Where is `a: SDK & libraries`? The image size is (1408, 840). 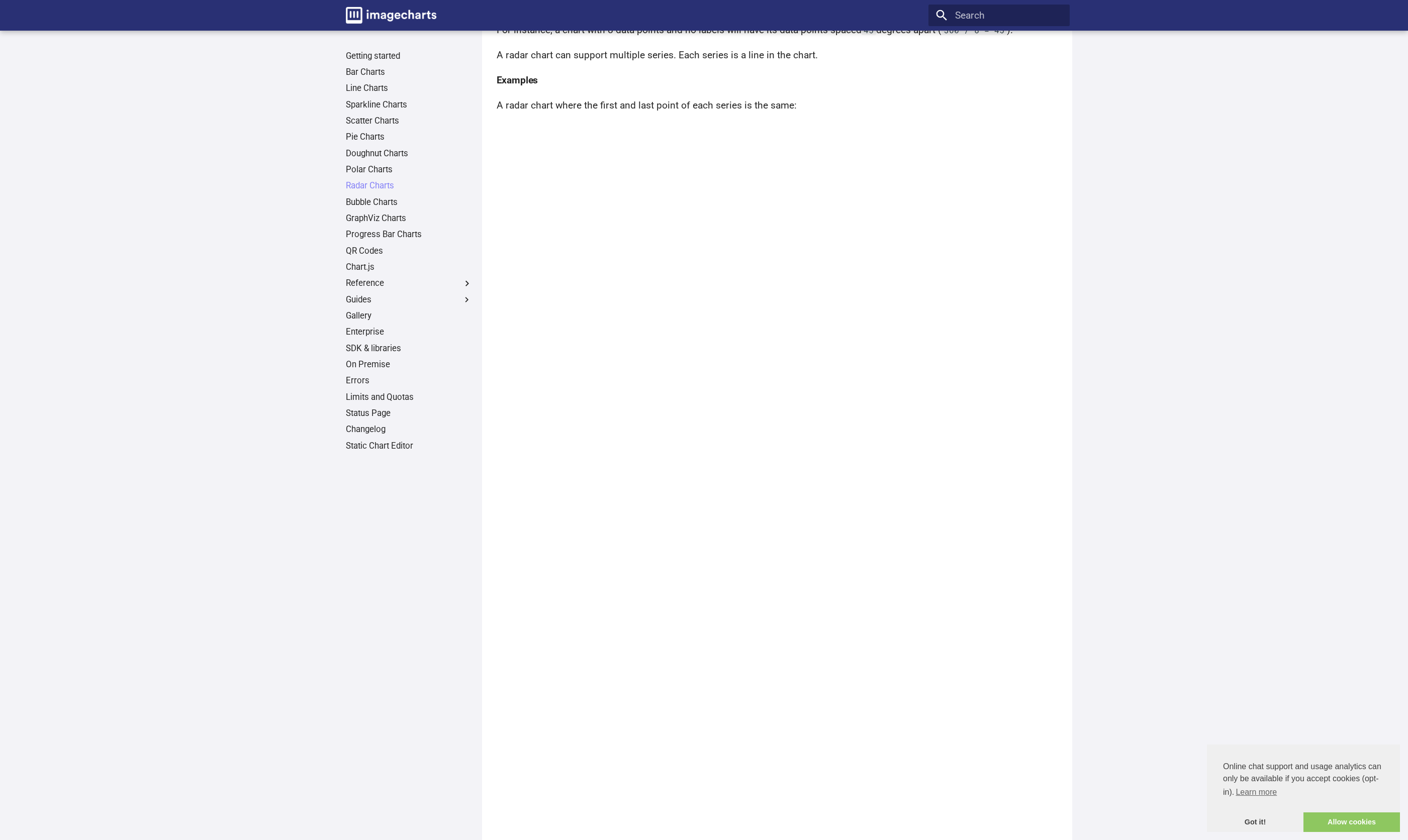 a: SDK & libraries is located at coordinates (409, 349).